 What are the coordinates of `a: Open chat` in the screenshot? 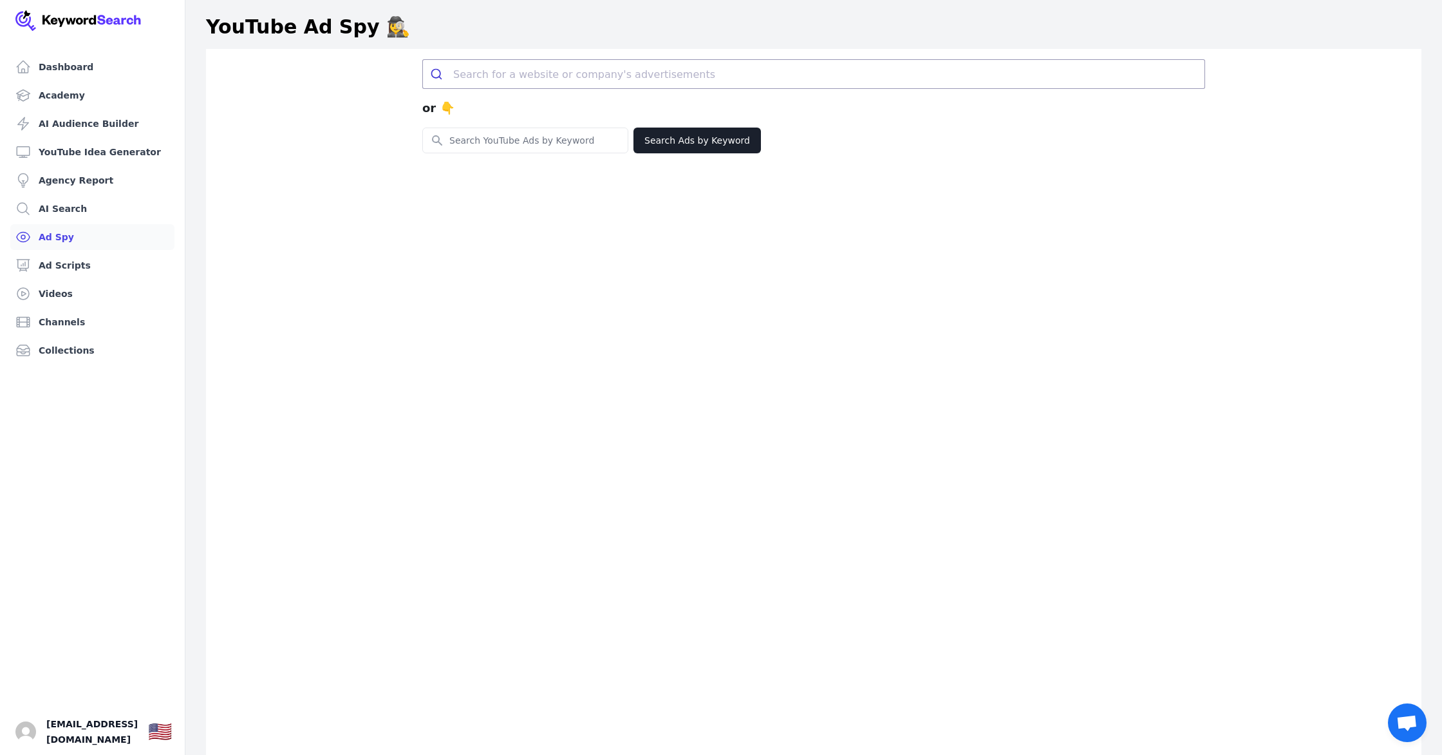 It's located at (1408, 722).